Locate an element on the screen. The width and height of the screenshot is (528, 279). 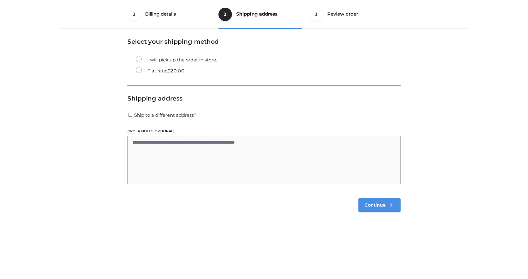
a: Continue is located at coordinates (379, 205).